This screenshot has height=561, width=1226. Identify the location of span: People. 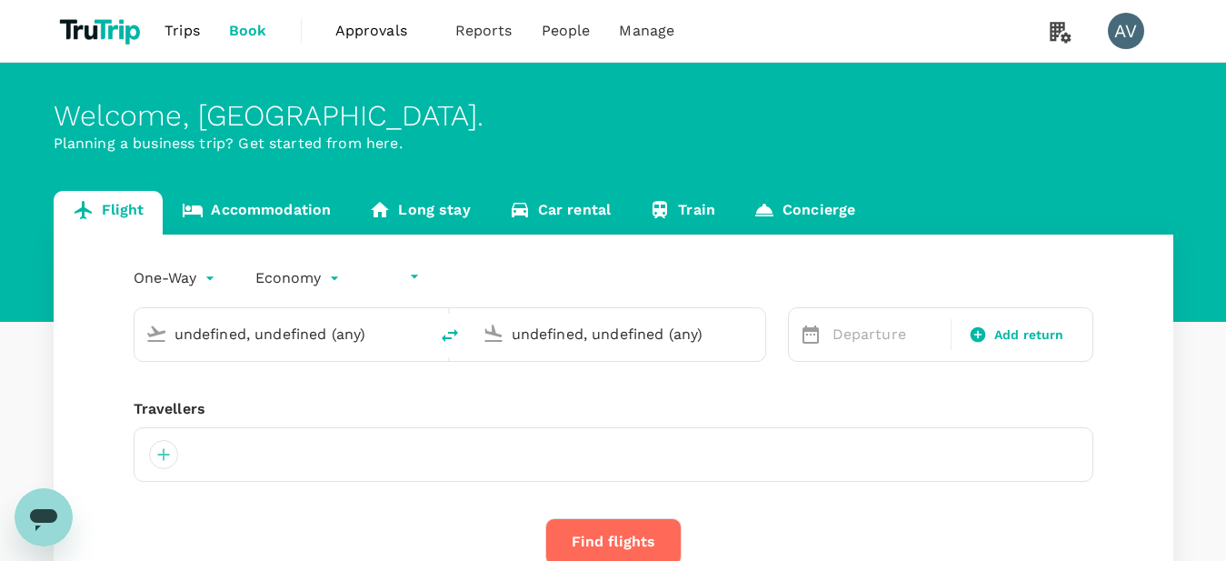
(566, 31).